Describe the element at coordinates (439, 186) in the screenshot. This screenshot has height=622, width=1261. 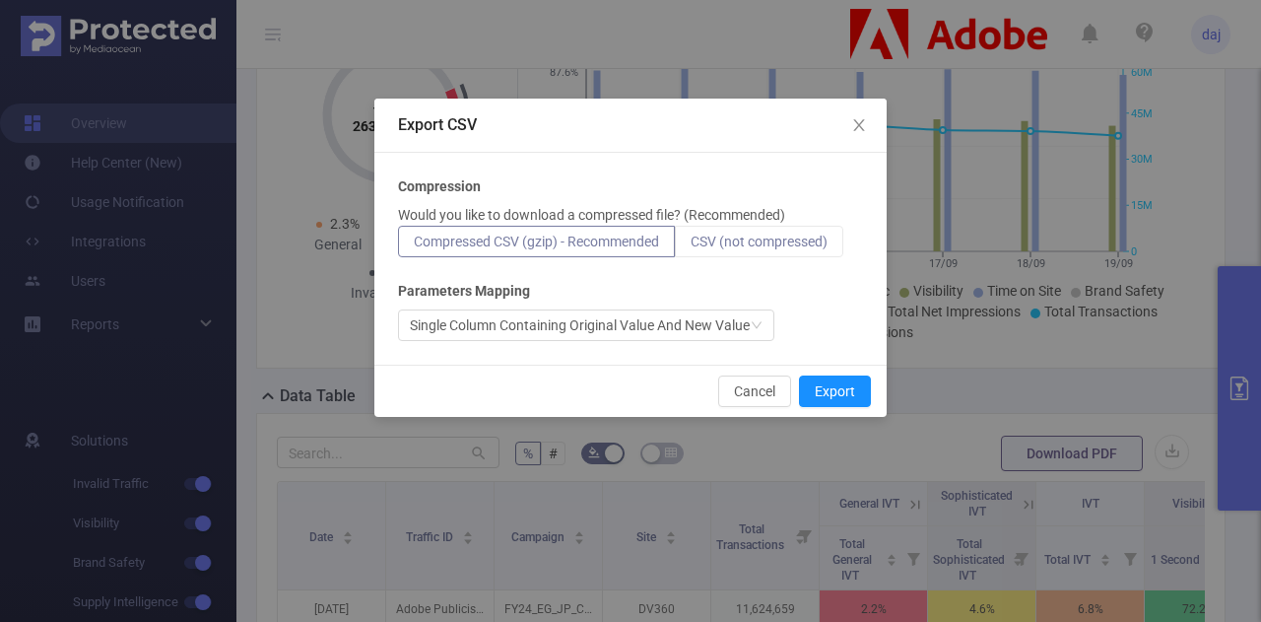
I see `b: Compression` at that location.